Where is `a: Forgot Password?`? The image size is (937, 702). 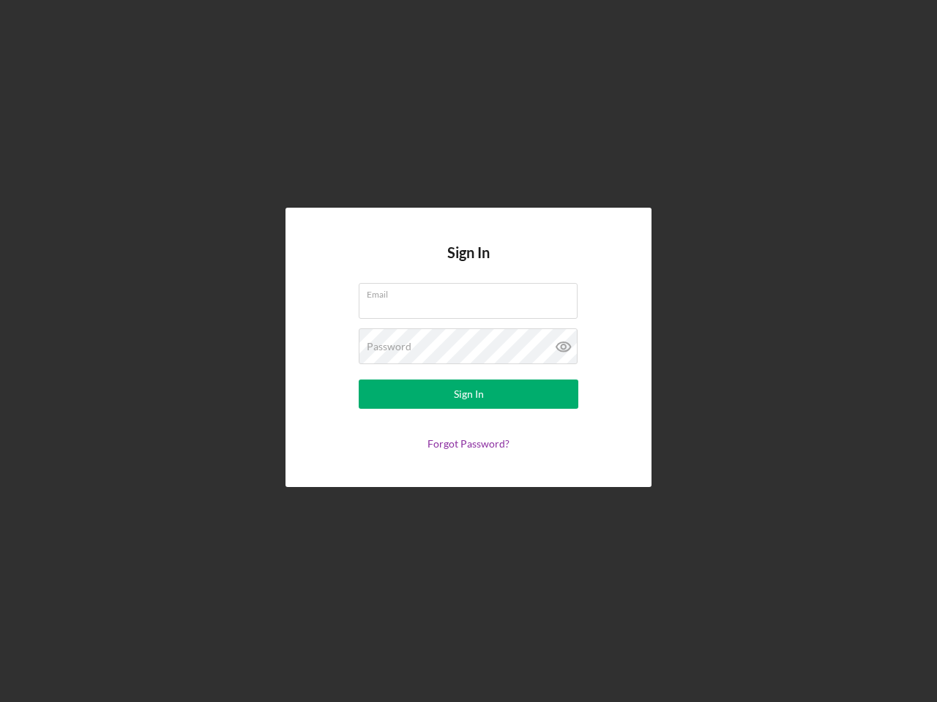 a: Forgot Password? is located at coordinates (468, 443).